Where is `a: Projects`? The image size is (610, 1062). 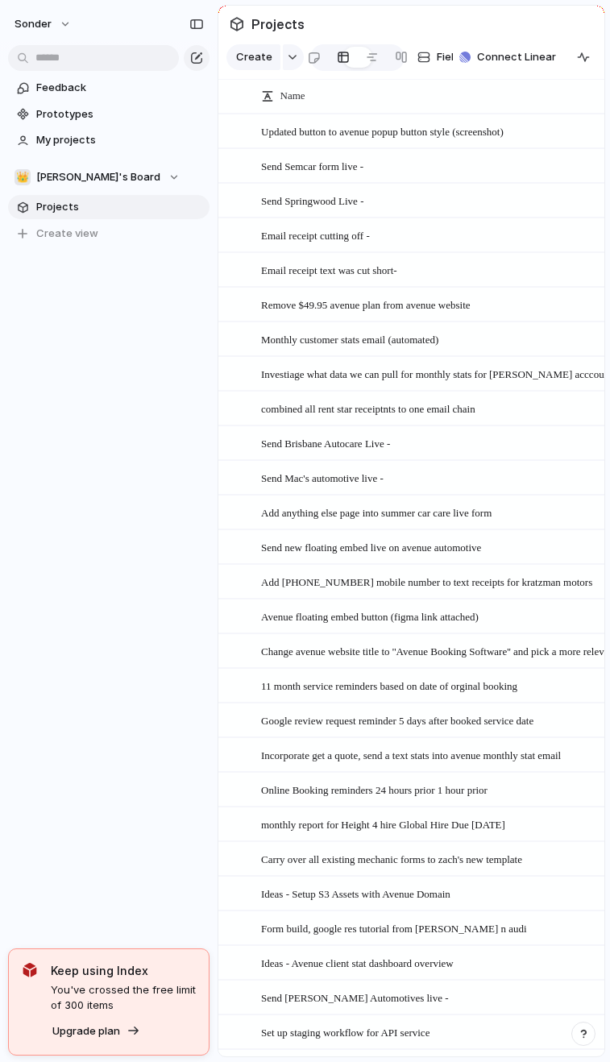 a: Projects is located at coordinates (109, 207).